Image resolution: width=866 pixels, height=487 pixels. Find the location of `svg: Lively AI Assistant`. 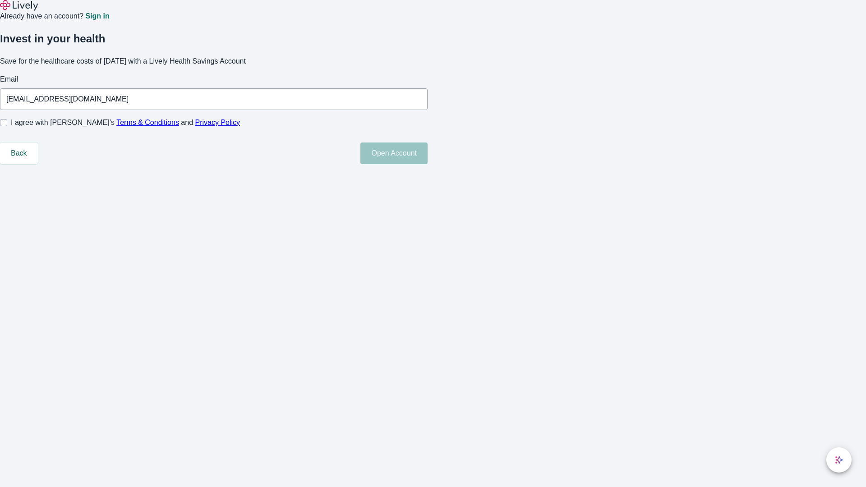

svg: Lively AI Assistant is located at coordinates (839, 460).